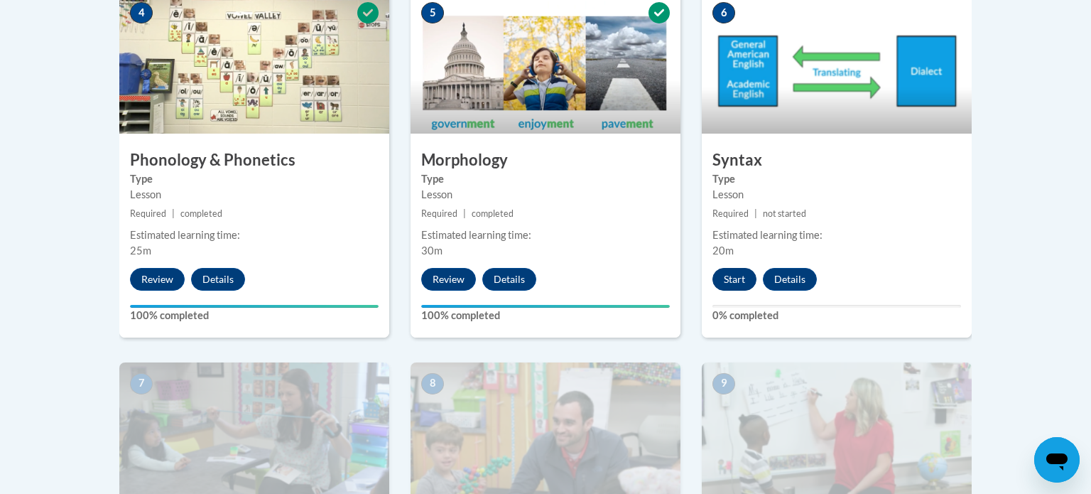 The image size is (1091, 494). What do you see at coordinates (545, 160) in the screenshot?
I see `h3: Morphology` at bounding box center [545, 160].